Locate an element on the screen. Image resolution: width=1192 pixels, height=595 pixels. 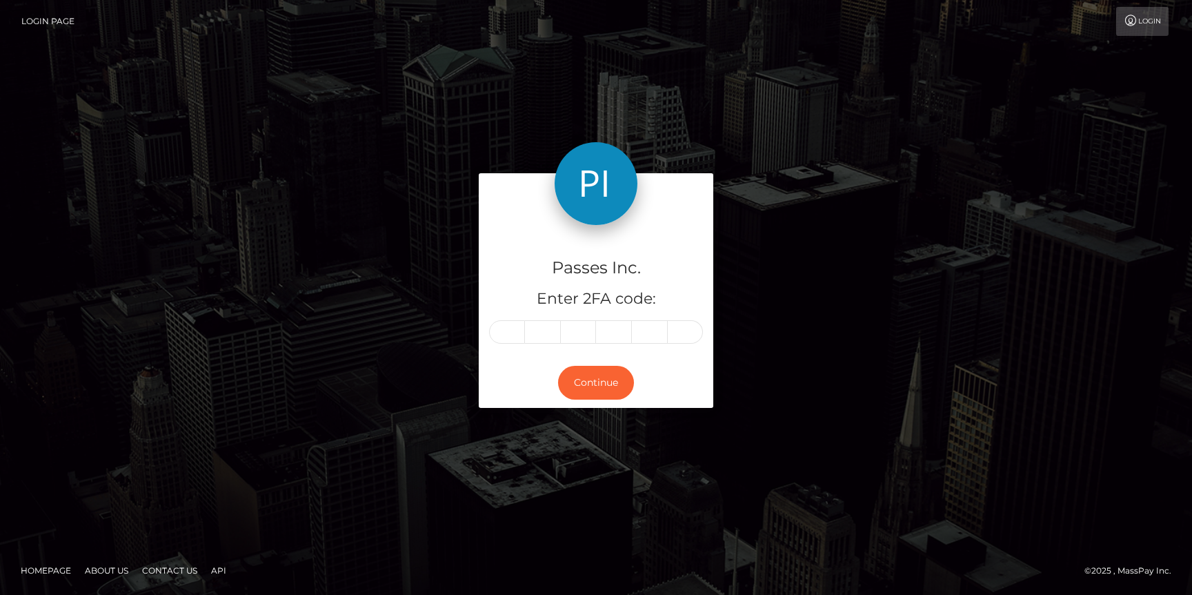
a: About Us is located at coordinates (106, 570).